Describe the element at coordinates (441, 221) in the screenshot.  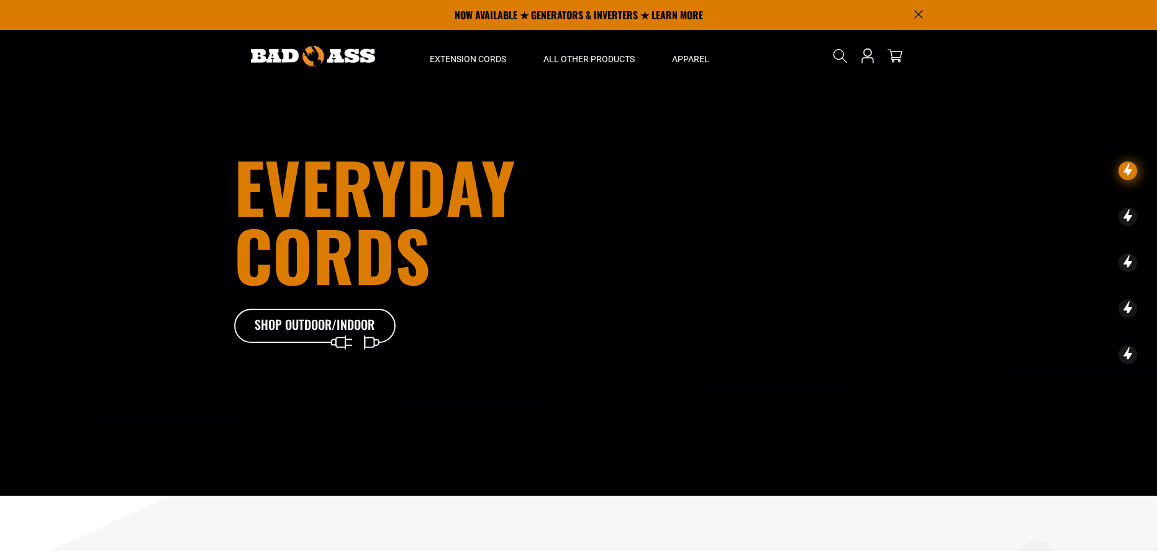
I see `h1: Everyday cords` at that location.